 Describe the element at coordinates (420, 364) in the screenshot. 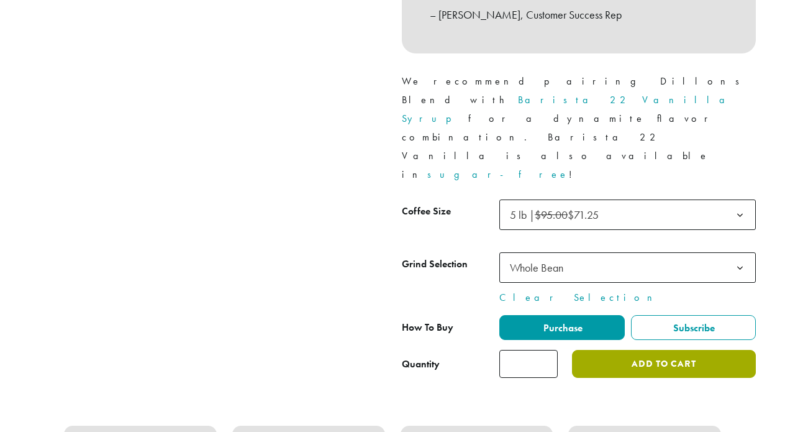

I see `div: Quantity` at that location.